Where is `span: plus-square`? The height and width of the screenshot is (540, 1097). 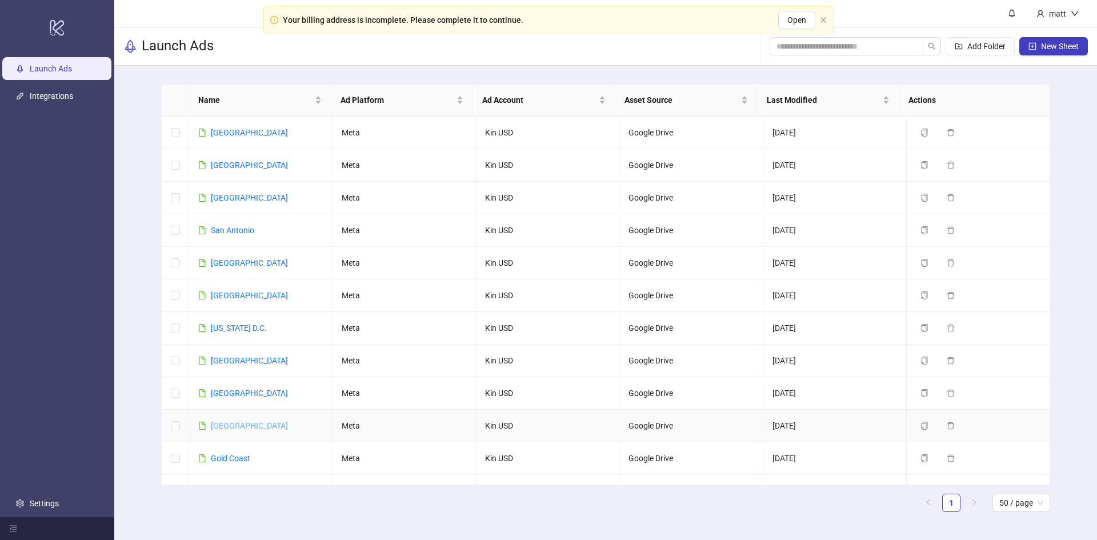 span: plus-square is located at coordinates (1032, 46).